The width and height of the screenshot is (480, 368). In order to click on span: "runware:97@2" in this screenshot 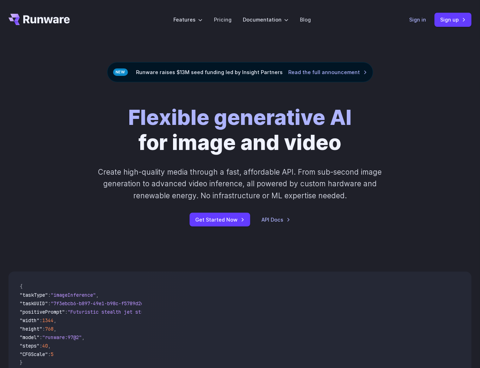, I will do `click(62, 337)`.